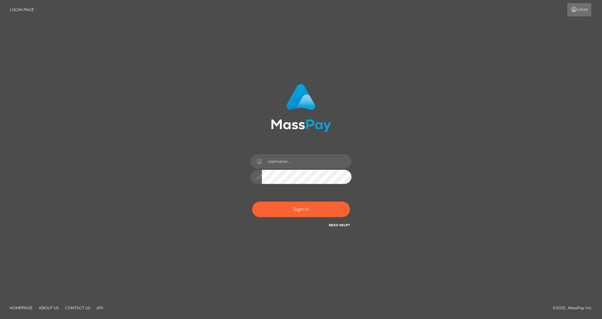 The image size is (602, 319). What do you see at coordinates (579, 10) in the screenshot?
I see `a: Login` at bounding box center [579, 10].